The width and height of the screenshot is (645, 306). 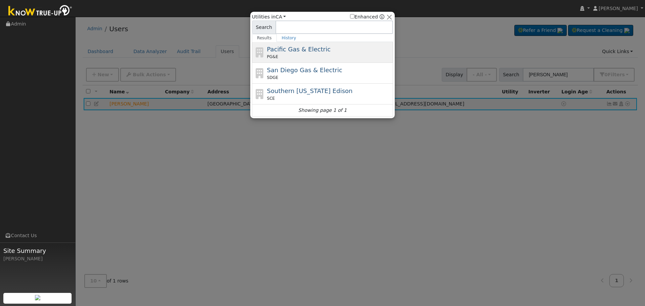 What do you see at coordinates (264, 38) in the screenshot?
I see `a: Results` at bounding box center [264, 38].